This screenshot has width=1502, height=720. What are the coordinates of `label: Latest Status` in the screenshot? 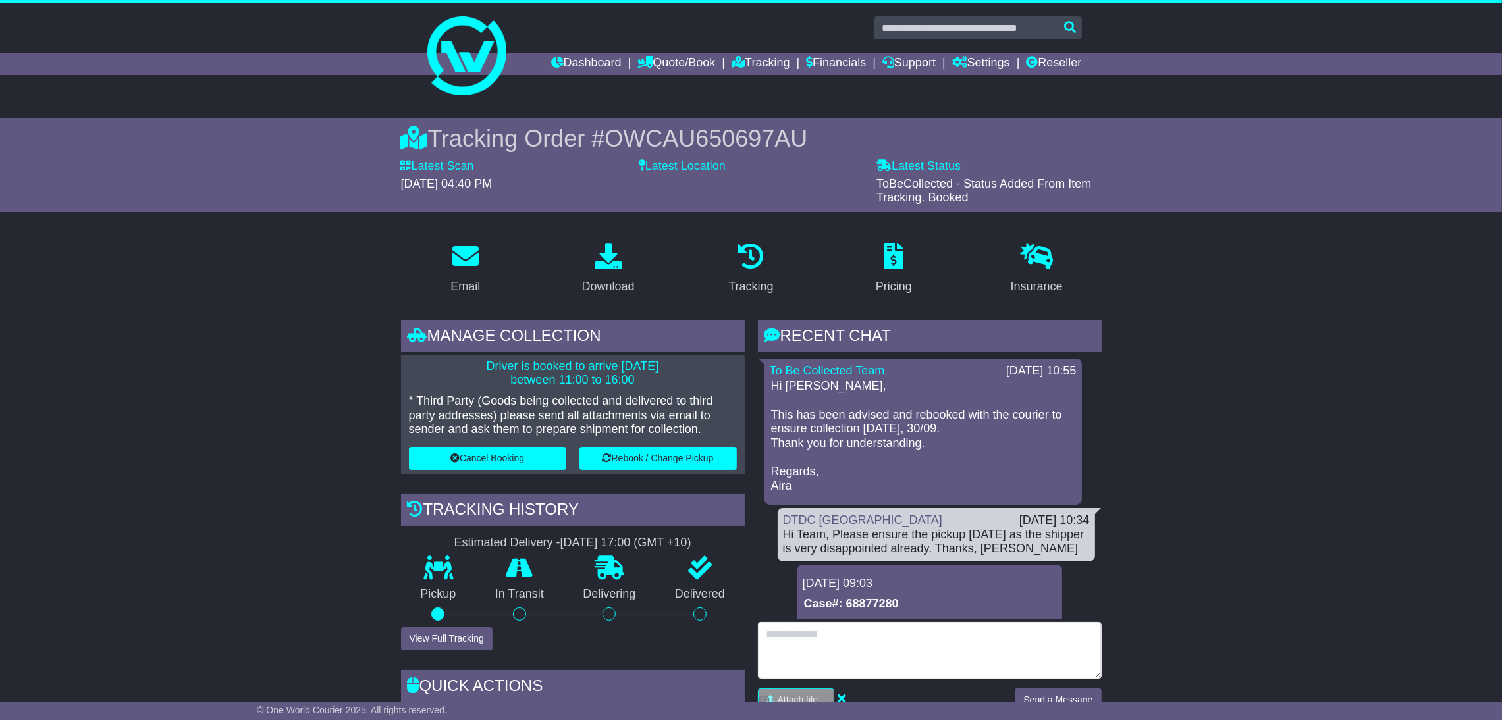 It's located at (919, 167).